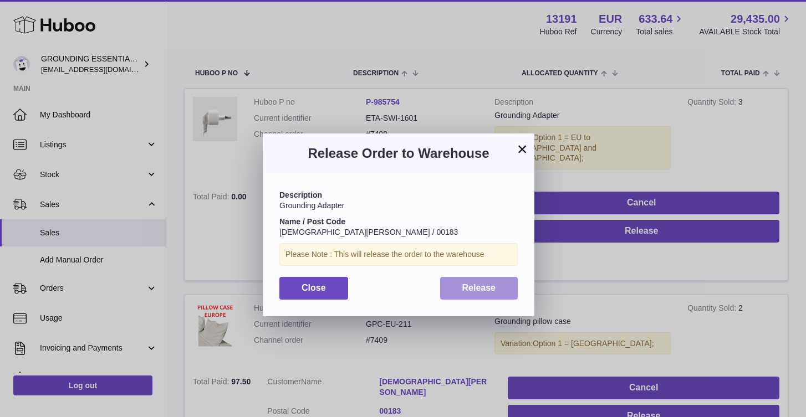 The height and width of the screenshot is (417, 806). Describe the element at coordinates (479, 288) in the screenshot. I see `span: Release` at that location.